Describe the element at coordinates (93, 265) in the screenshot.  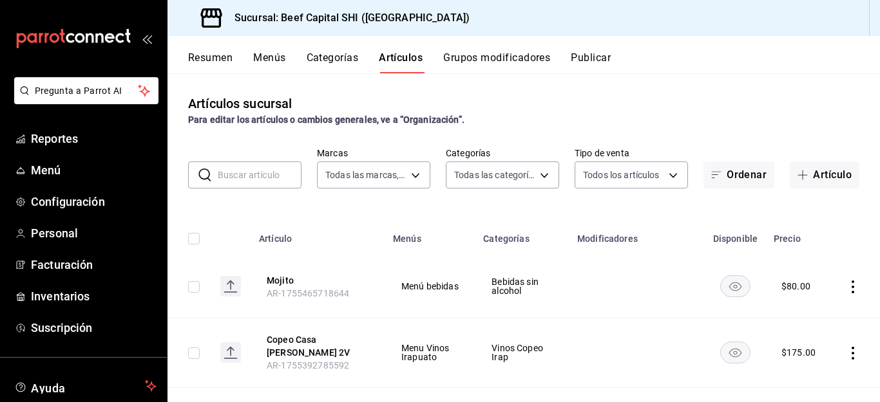
I see `span: Facturación` at that location.